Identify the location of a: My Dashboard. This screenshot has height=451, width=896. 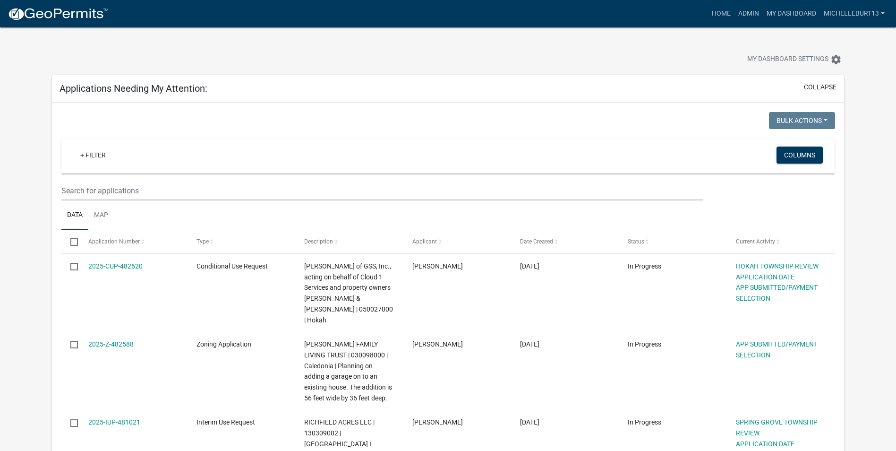
(791, 14).